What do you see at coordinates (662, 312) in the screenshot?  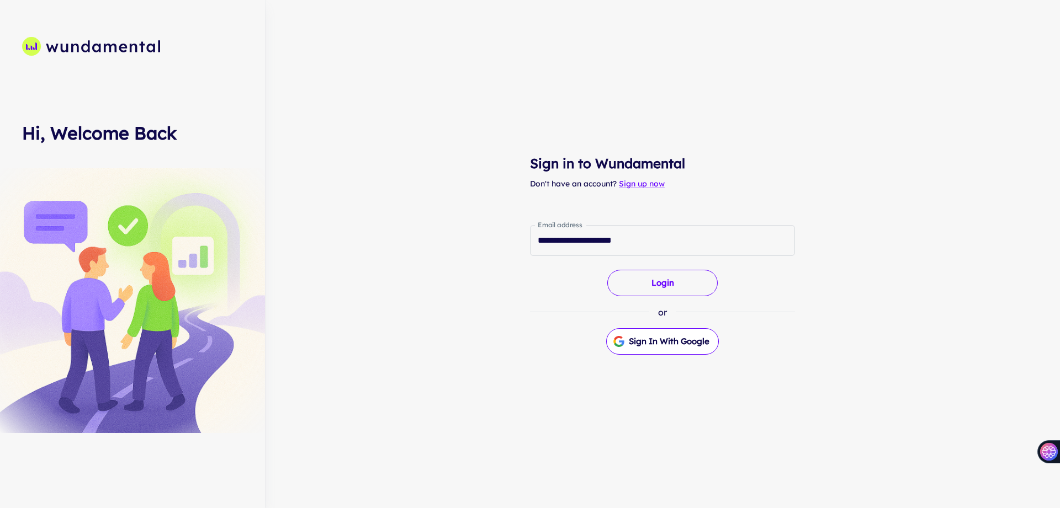 I see `p: or` at bounding box center [662, 312].